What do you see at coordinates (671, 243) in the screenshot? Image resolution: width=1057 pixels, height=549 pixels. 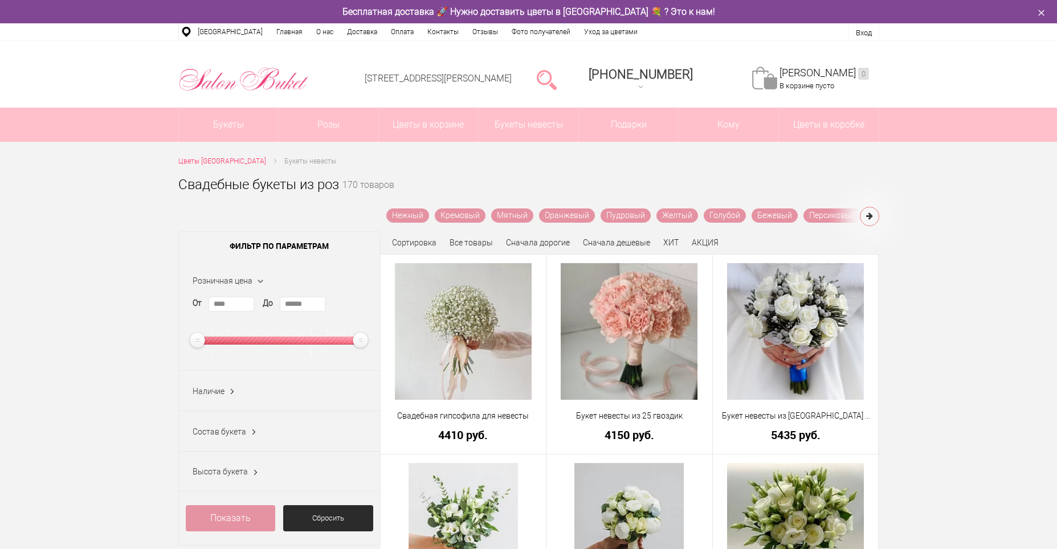 I see `a: ХИТ` at bounding box center [671, 243].